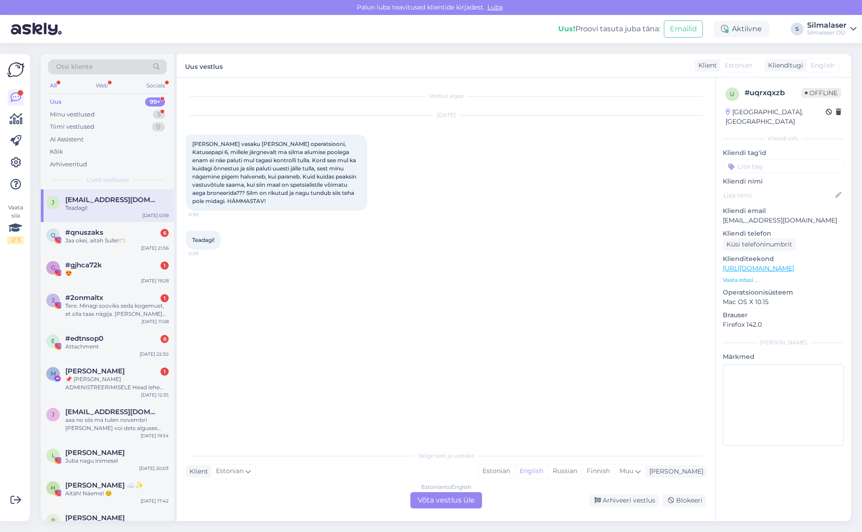 The image size is (862, 532). What do you see at coordinates (53, 520) in the screenshot?
I see `span: p` at bounding box center [53, 520].